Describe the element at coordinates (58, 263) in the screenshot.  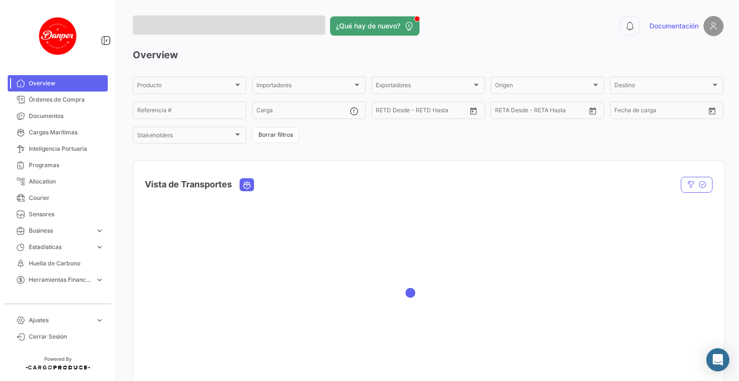
I see `a: Huella de Carbono` at that location.